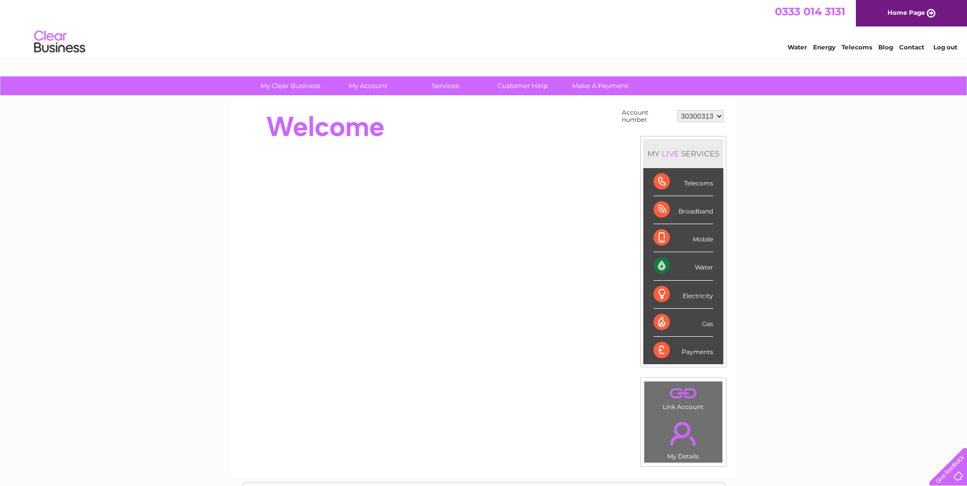 This screenshot has height=486, width=967. Describe the element at coordinates (670, 153) in the screenshot. I see `div: LIVE` at that location.